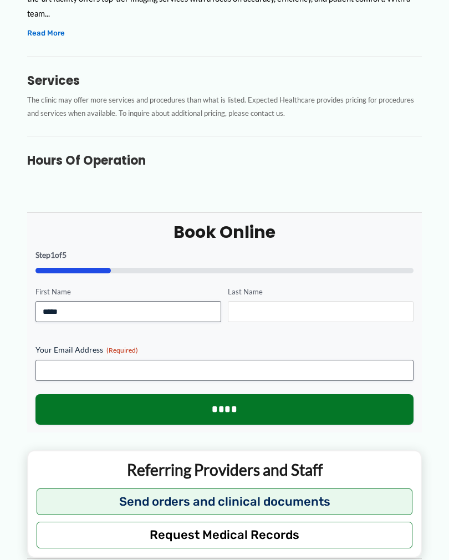 Image resolution: width=449 pixels, height=560 pixels. What do you see at coordinates (225, 255) in the screenshot?
I see `p: Step of` at bounding box center [225, 255].